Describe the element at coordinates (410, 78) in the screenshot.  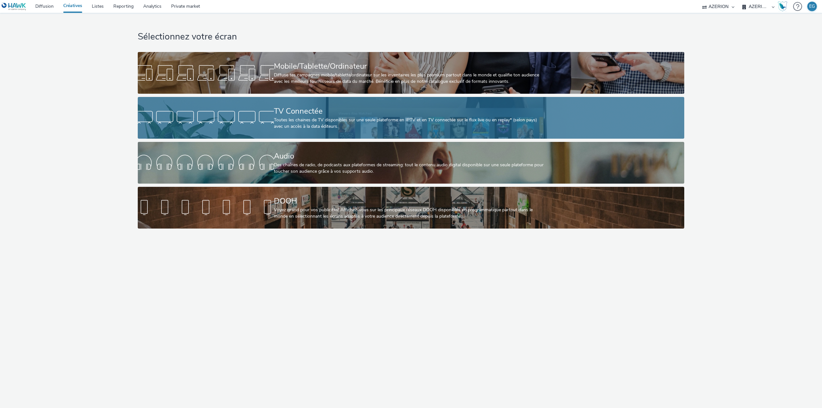
I see `div: Diffuse tes campagnes mobile/tablette/ordinateur sur les inventaires les plus premium partout dan...` at that location.